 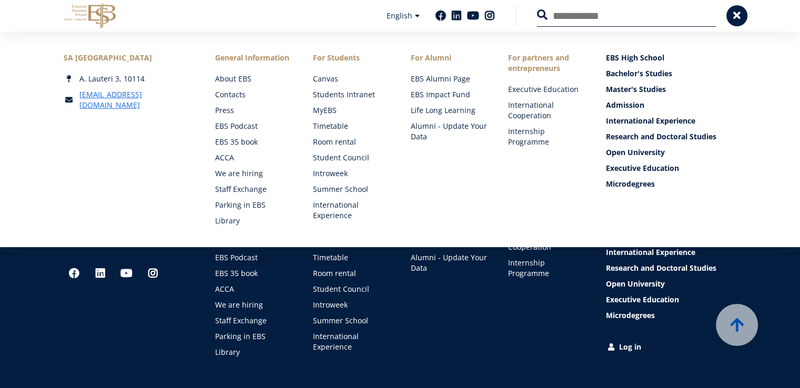 I want to click on span: For partners and entrepreneurs, so click(x=546, y=63).